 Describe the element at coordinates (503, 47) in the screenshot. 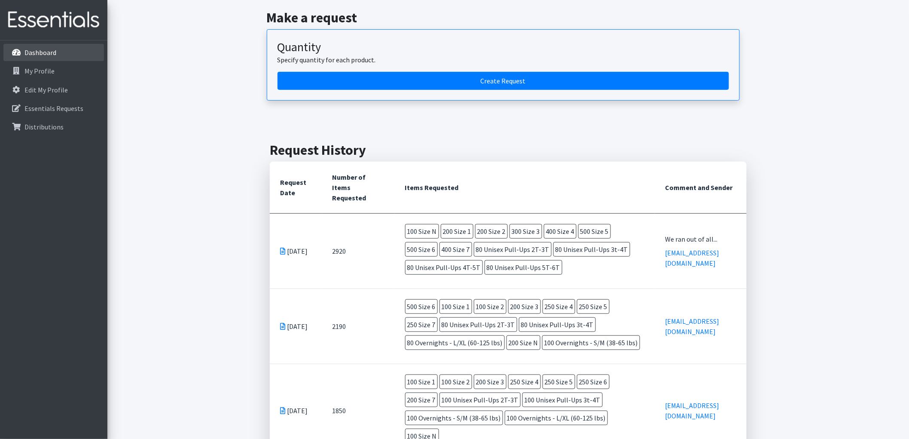

I see `h3: Quantity` at that location.